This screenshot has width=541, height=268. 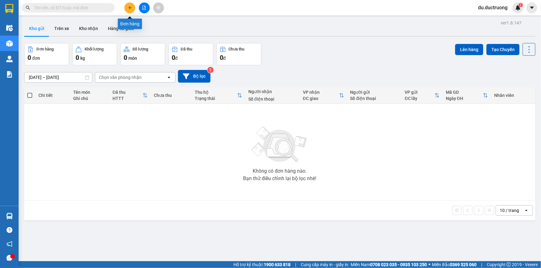 What do you see at coordinates (53, 95) in the screenshot?
I see `div: Chi tiết` at bounding box center [53, 95].